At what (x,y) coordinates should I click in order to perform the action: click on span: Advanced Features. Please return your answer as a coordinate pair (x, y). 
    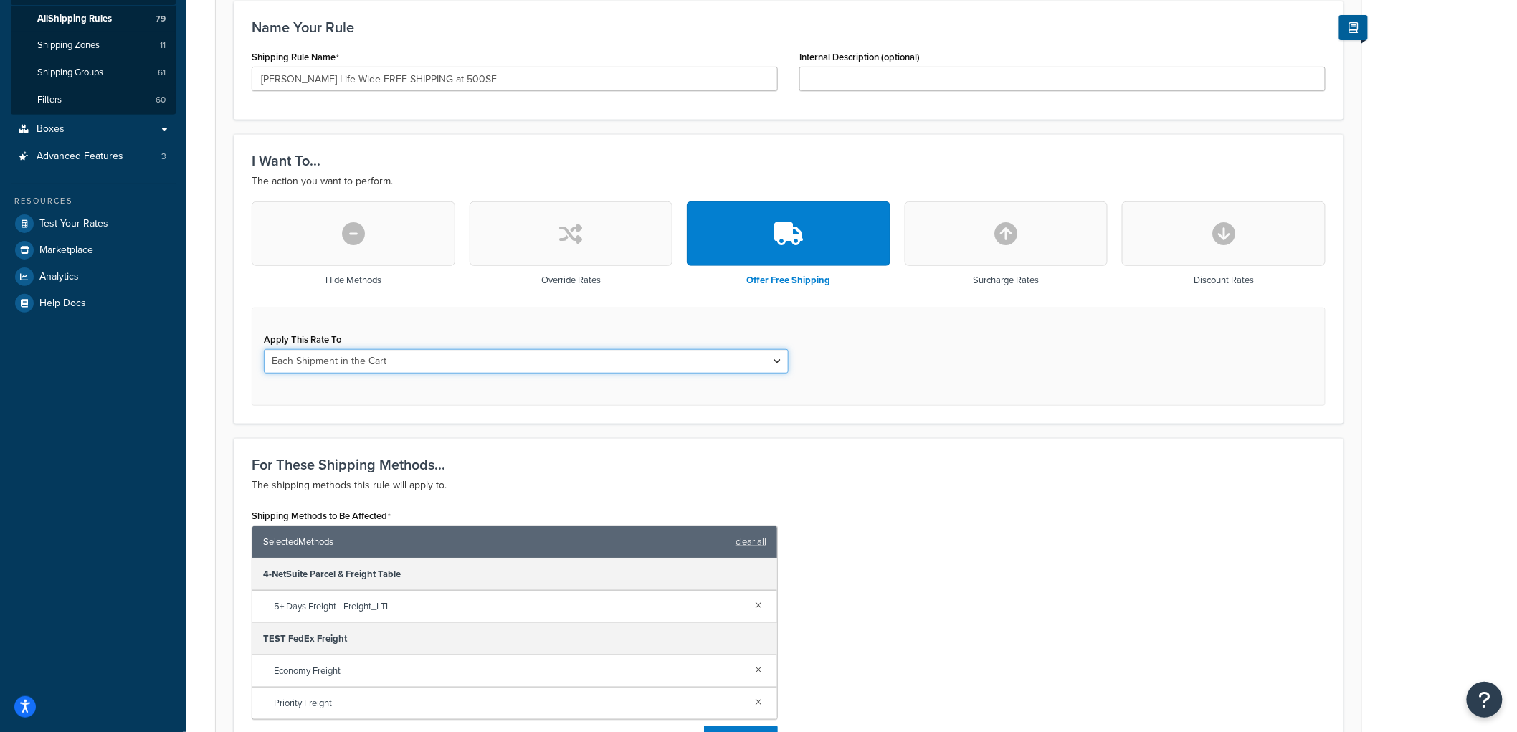
    Looking at the image, I should click on (80, 156).